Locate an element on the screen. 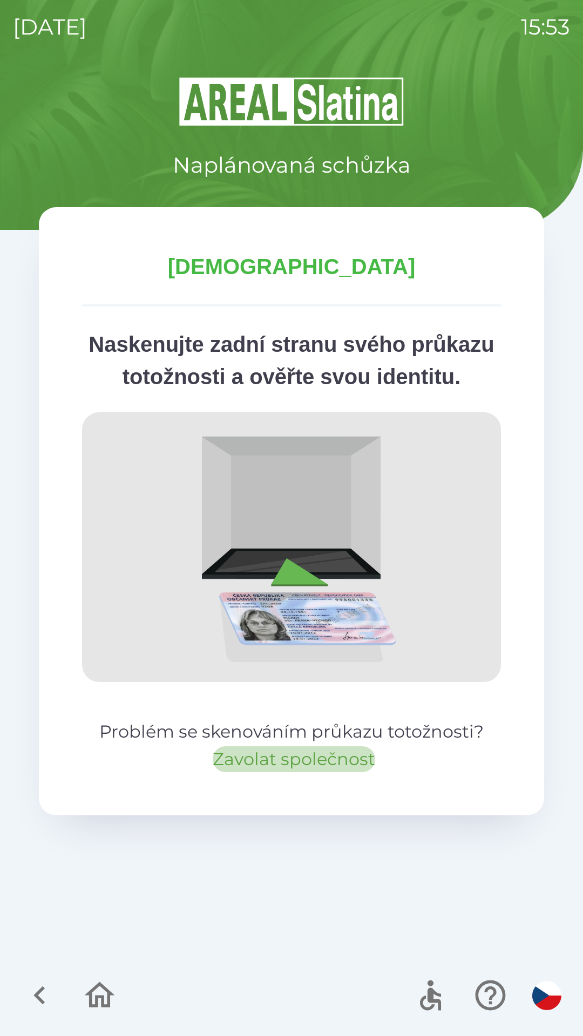 This screenshot has width=583, height=1036. img: cs flag is located at coordinates (546, 995).